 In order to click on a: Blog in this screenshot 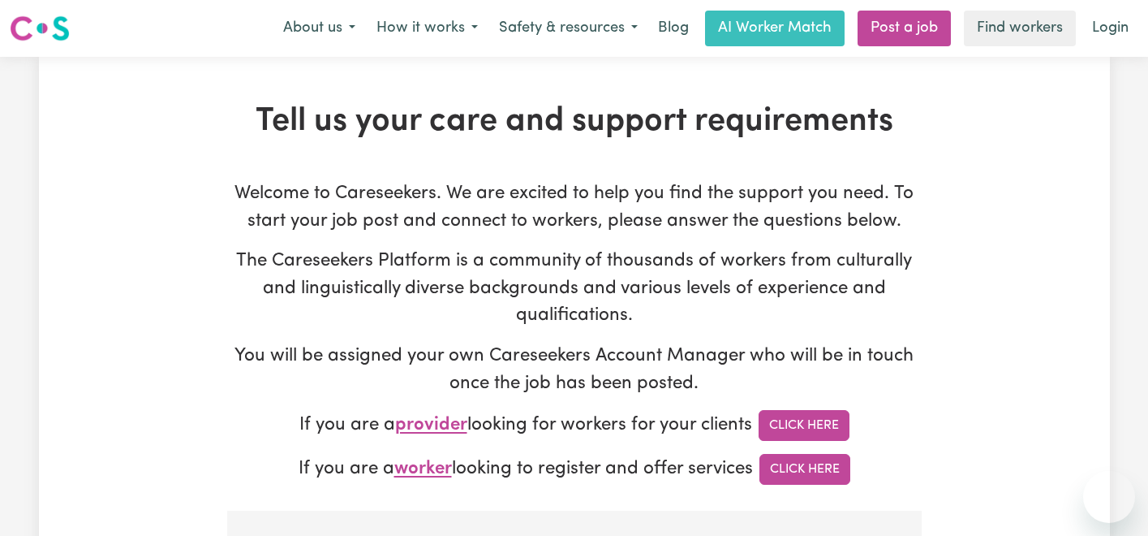, I will do `click(673, 28)`.